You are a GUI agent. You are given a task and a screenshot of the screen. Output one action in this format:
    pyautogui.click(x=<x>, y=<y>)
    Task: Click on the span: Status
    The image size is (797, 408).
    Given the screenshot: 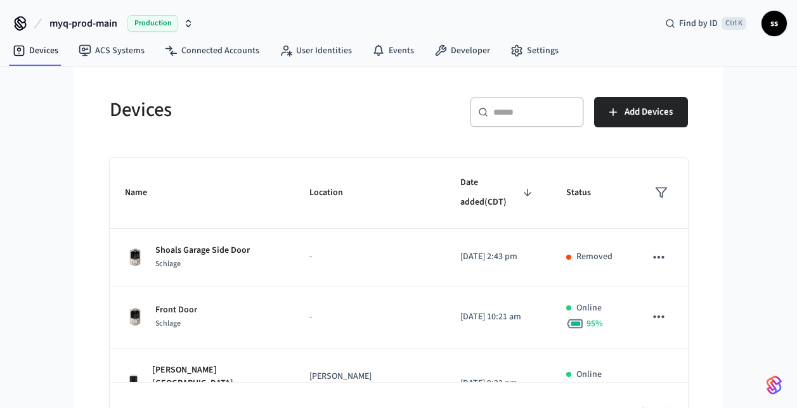 What is the action you would take?
    pyautogui.click(x=586, y=193)
    